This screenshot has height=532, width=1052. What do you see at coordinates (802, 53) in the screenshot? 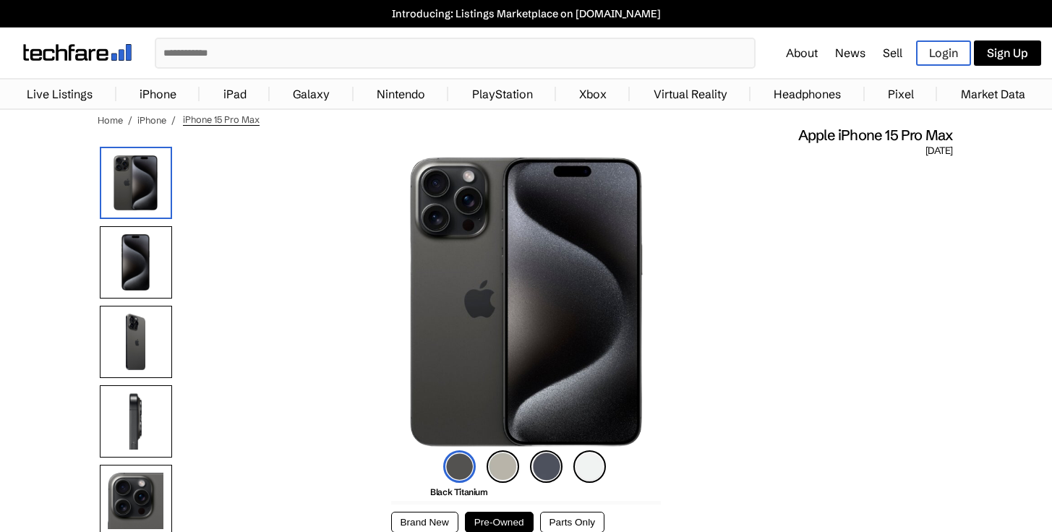
I see `a: About` at bounding box center [802, 53].